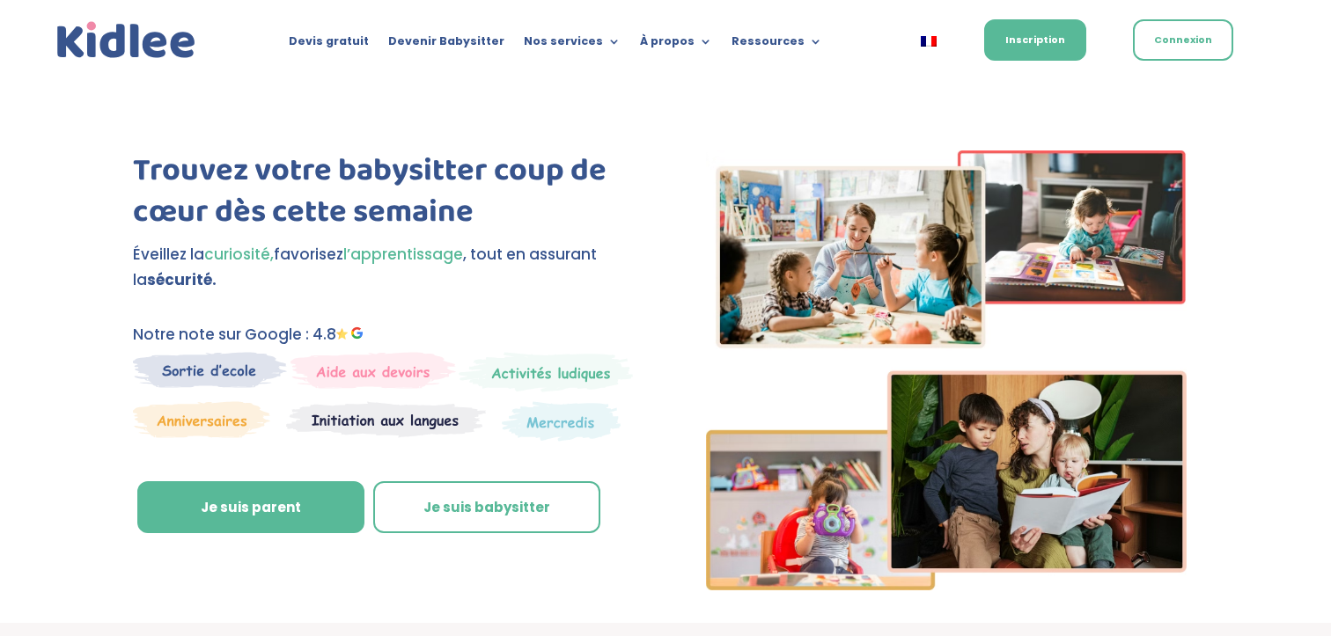  Describe the element at coordinates (126, 40) in the screenshot. I see `img: logo_kidlee_bleu` at that location.